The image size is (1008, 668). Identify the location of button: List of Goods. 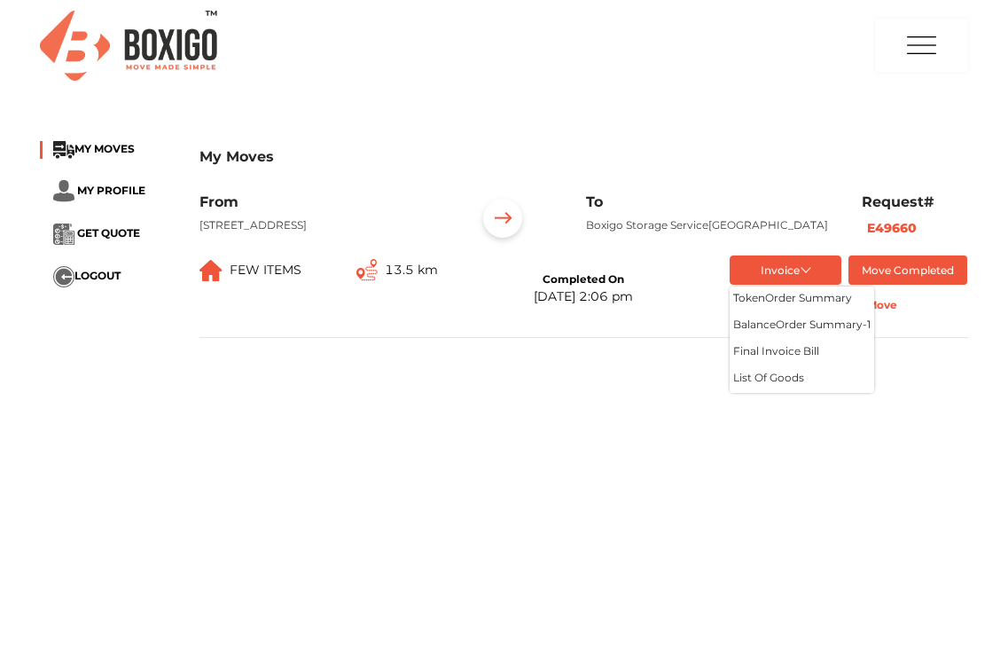
(802, 380).